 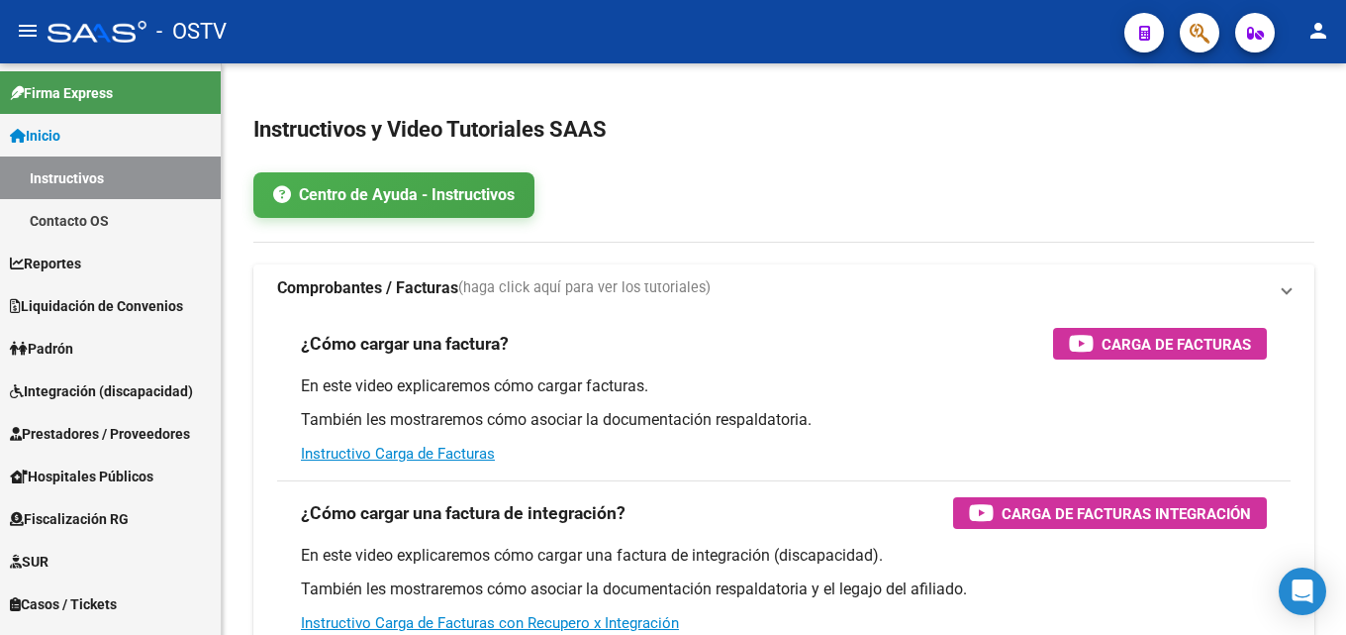 I want to click on p: En este video explicaremos cómo cargar facturas., so click(x=784, y=386).